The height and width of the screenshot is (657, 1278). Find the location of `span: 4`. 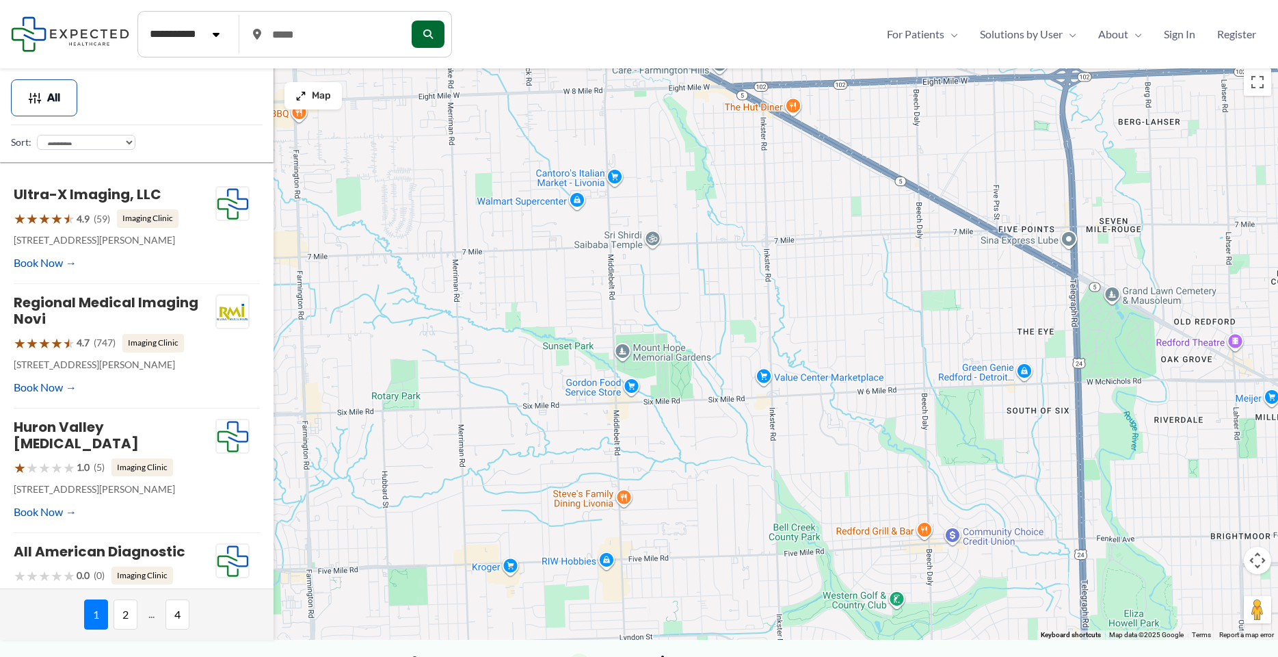

span: 4 is located at coordinates (177, 614).